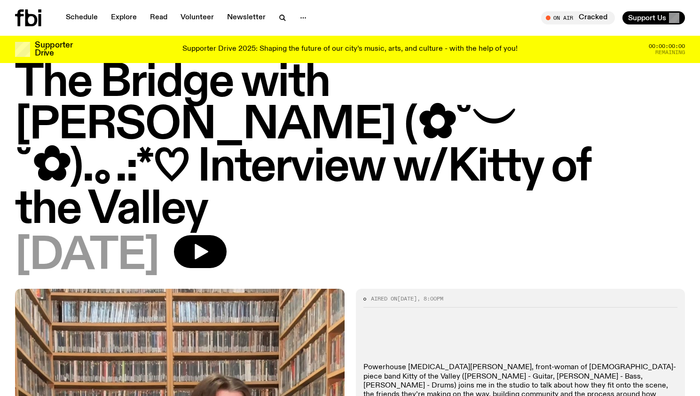 The width and height of the screenshot is (700, 396). Describe the element at coordinates (384, 299) in the screenshot. I see `span: Aired on` at that location.